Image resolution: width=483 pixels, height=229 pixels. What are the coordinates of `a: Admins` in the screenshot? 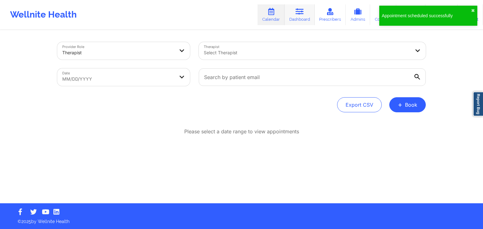 It's located at (358, 15).